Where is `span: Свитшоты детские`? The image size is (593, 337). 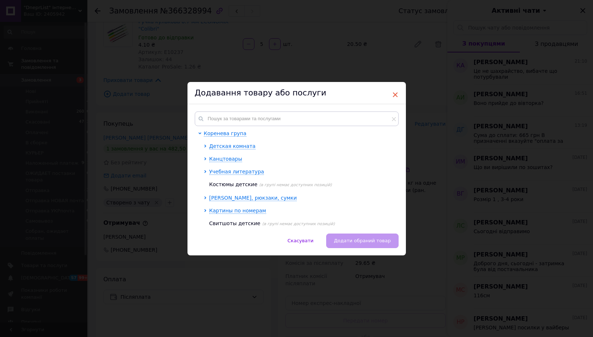
span: Свитшоты детские is located at coordinates (235, 223).